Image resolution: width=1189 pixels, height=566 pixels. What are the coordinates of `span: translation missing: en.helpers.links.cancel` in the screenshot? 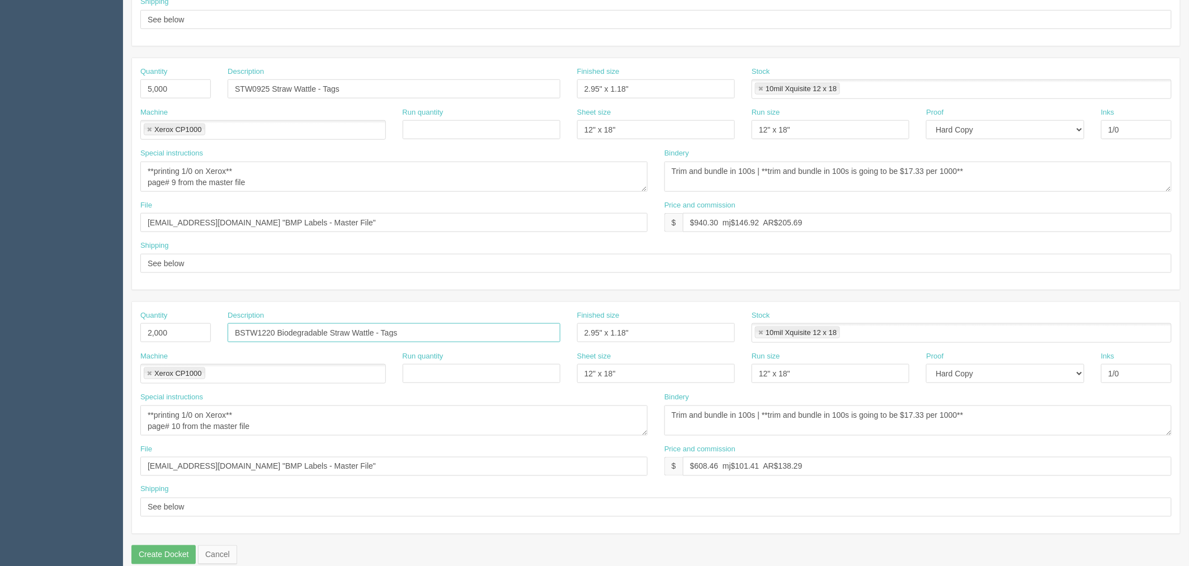 It's located at (218, 555).